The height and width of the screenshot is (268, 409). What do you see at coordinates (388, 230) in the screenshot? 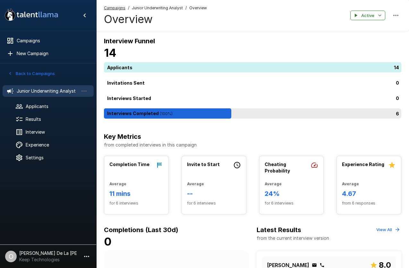
I see `button: View All` at bounding box center [388, 230].